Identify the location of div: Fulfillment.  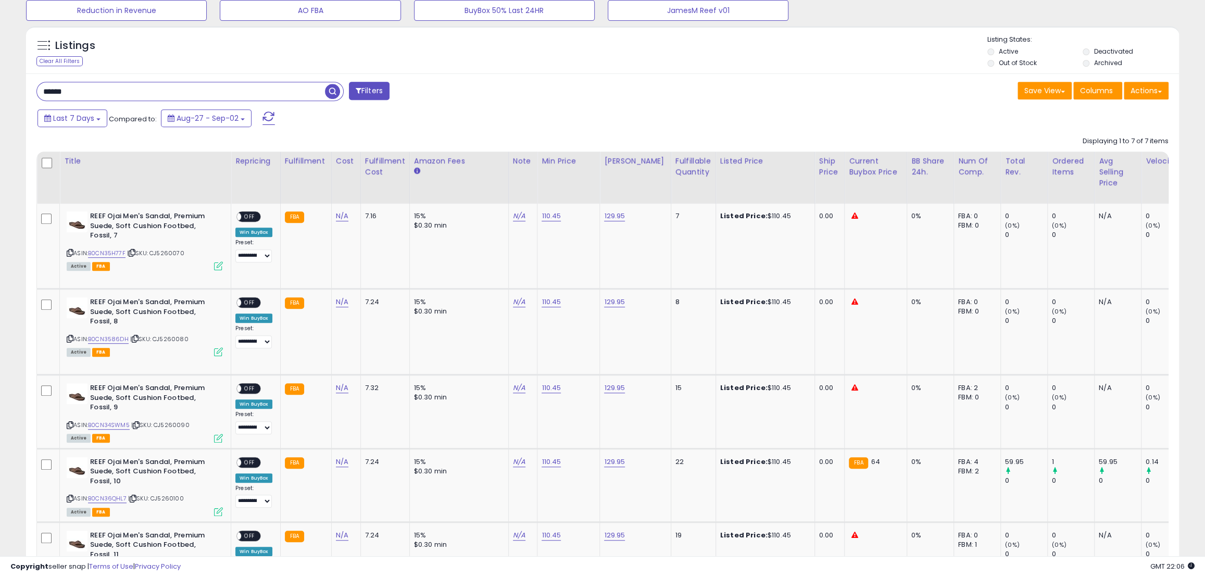
(306, 161).